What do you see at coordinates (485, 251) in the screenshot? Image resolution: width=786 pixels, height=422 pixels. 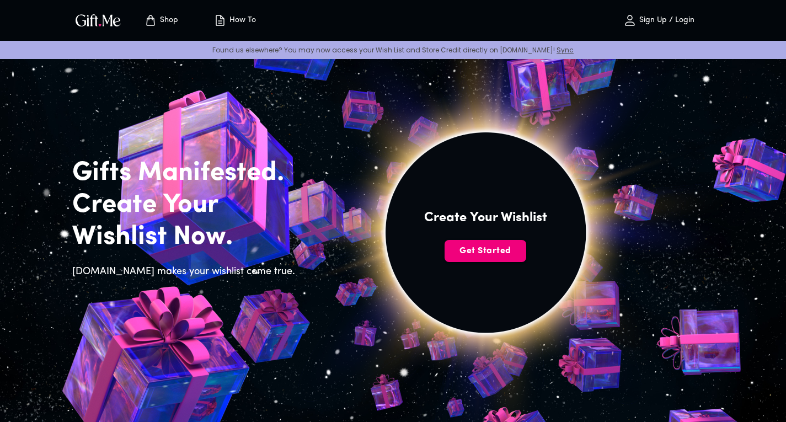 I see `button: Get Started` at bounding box center [485, 251].